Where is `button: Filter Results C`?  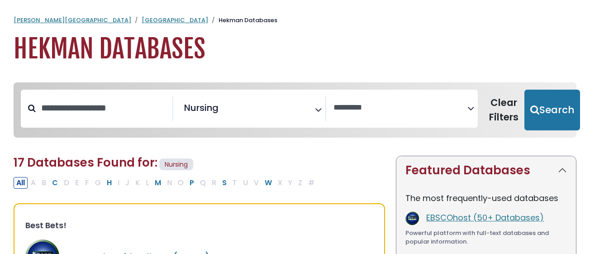 button: Filter Results C is located at coordinates (55, 183).